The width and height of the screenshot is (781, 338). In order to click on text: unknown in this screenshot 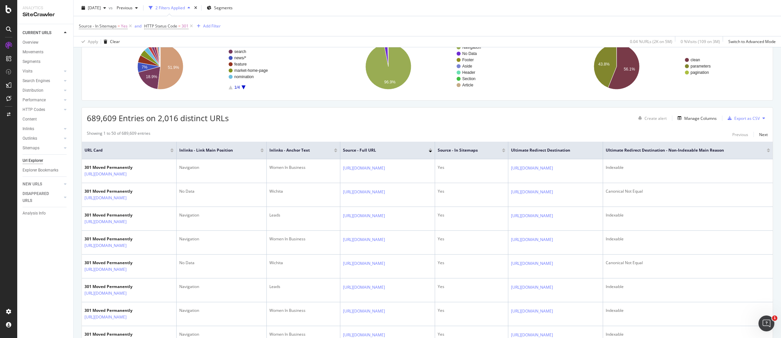, I will do `click(242, 45)`.